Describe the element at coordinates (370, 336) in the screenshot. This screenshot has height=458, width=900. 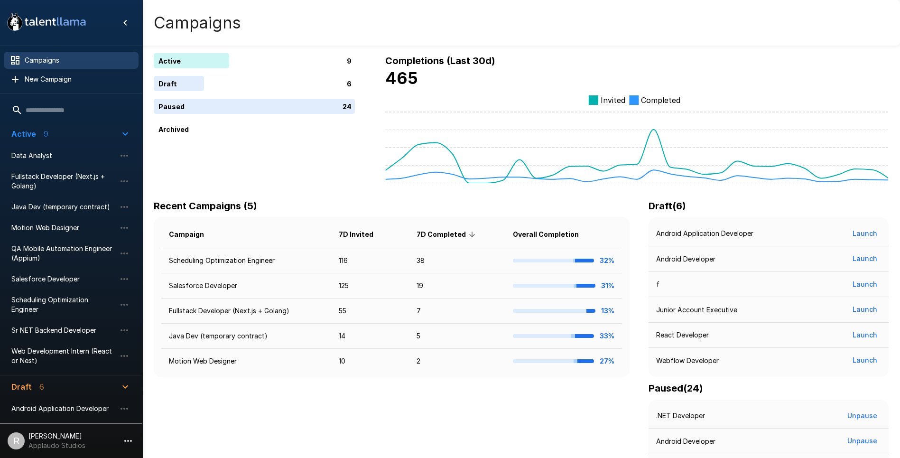
I see `td: 14` at that location.